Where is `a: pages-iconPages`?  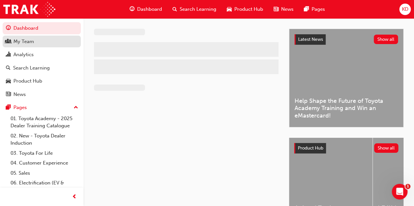
a: pages-iconPages is located at coordinates (314, 9).